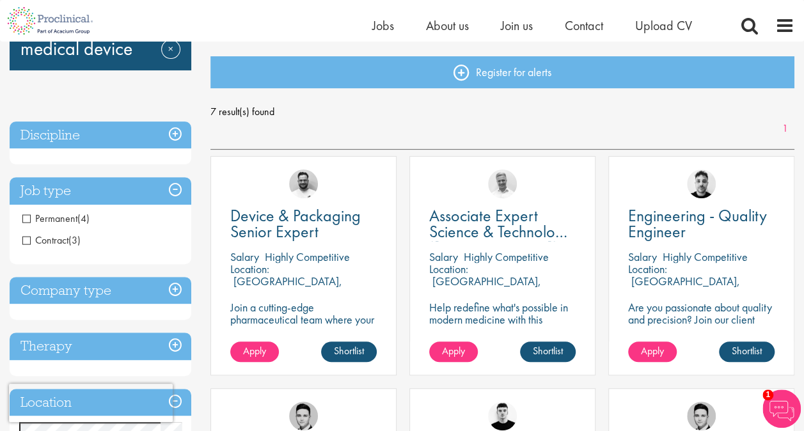  Describe the element at coordinates (701, 331) in the screenshot. I see `p: Are you passionate about quality and precision? Join our client with this engineering role and he...` at that location.